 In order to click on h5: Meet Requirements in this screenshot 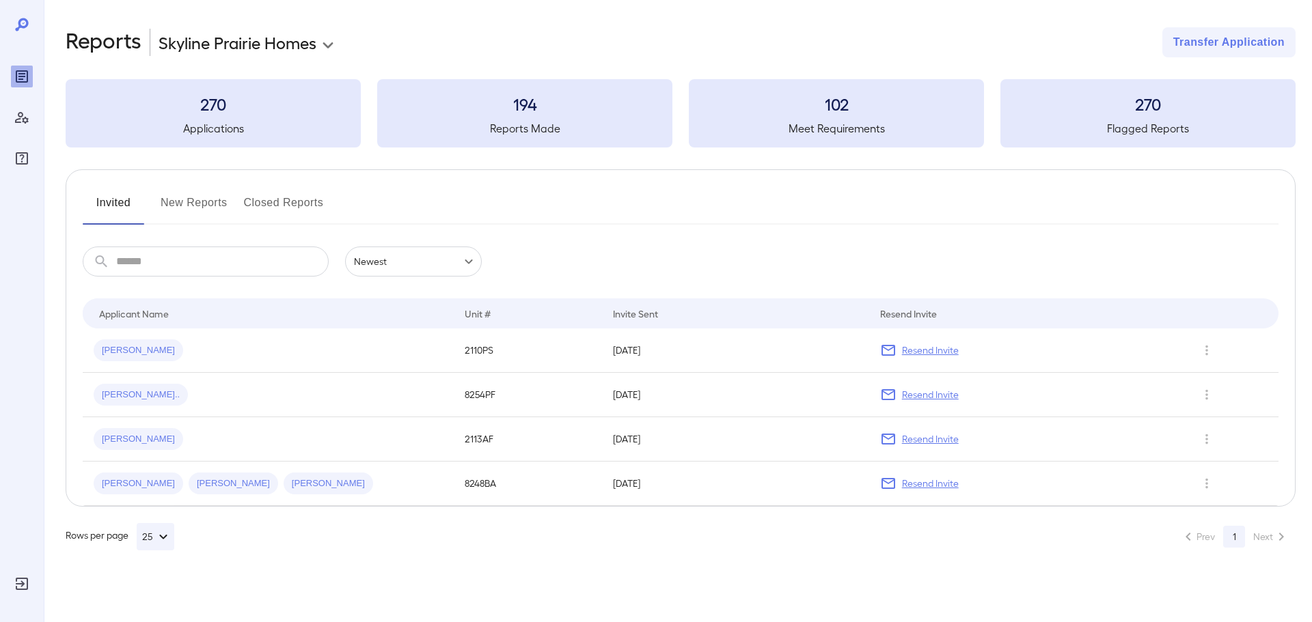, I will do `click(836, 128)`.